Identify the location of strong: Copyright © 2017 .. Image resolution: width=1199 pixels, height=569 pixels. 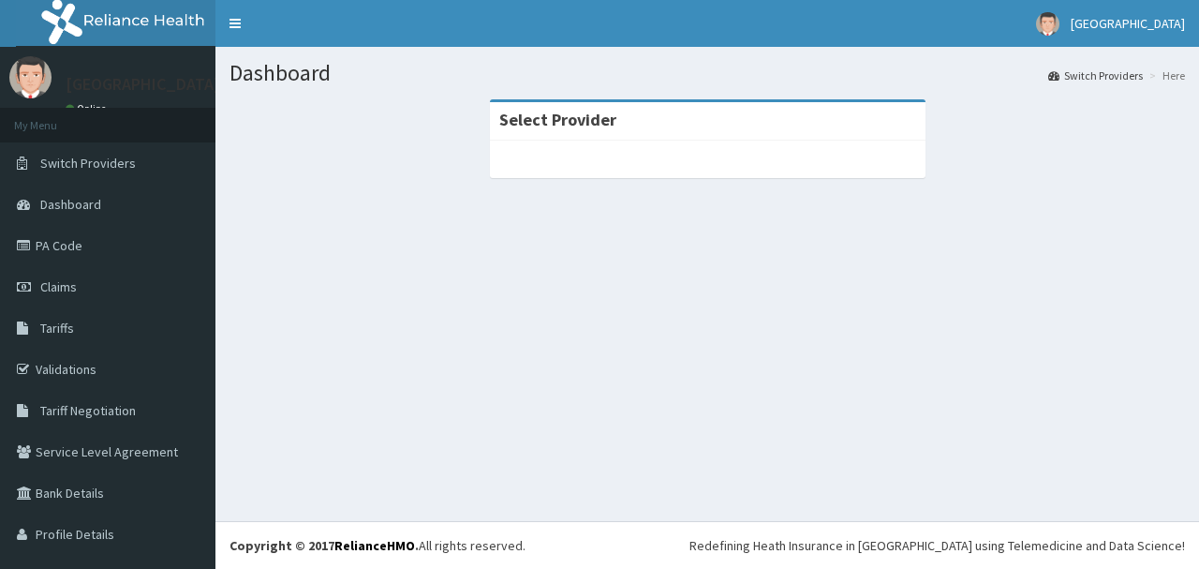
(324, 545).